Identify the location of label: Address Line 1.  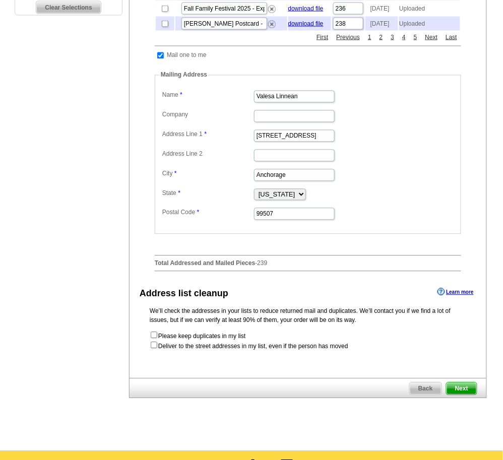
(208, 135).